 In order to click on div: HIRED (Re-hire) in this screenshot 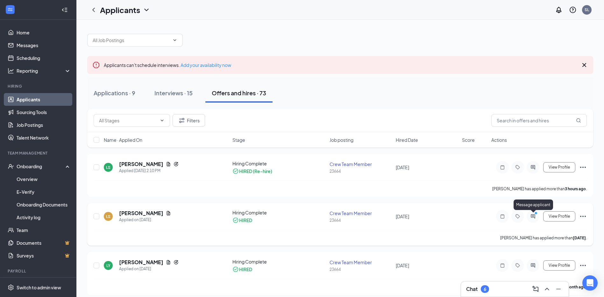, I will do `click(255, 171)`.